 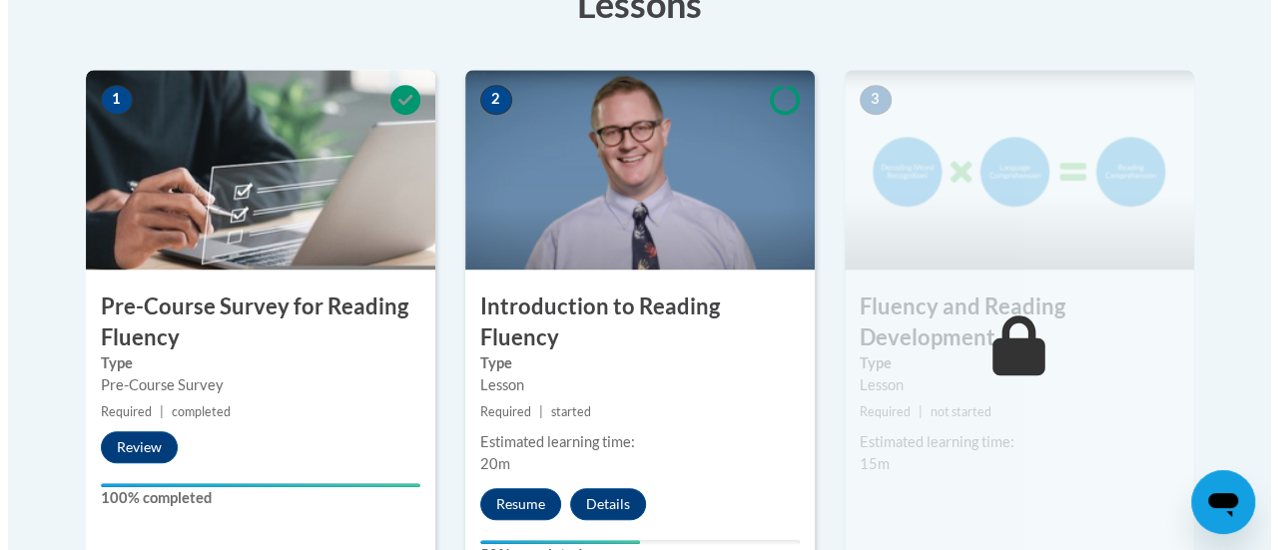 I want to click on span: not started, so click(x=953, y=411).